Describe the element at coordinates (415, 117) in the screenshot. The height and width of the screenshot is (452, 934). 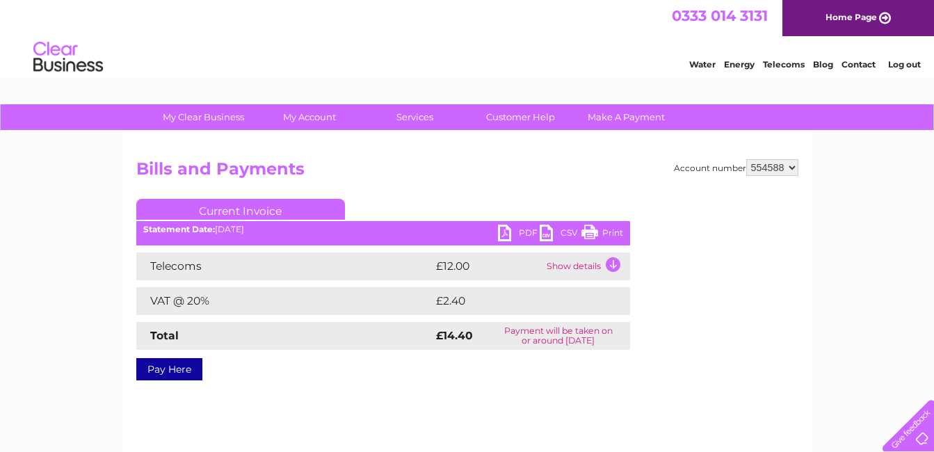
I see `a: Services` at that location.